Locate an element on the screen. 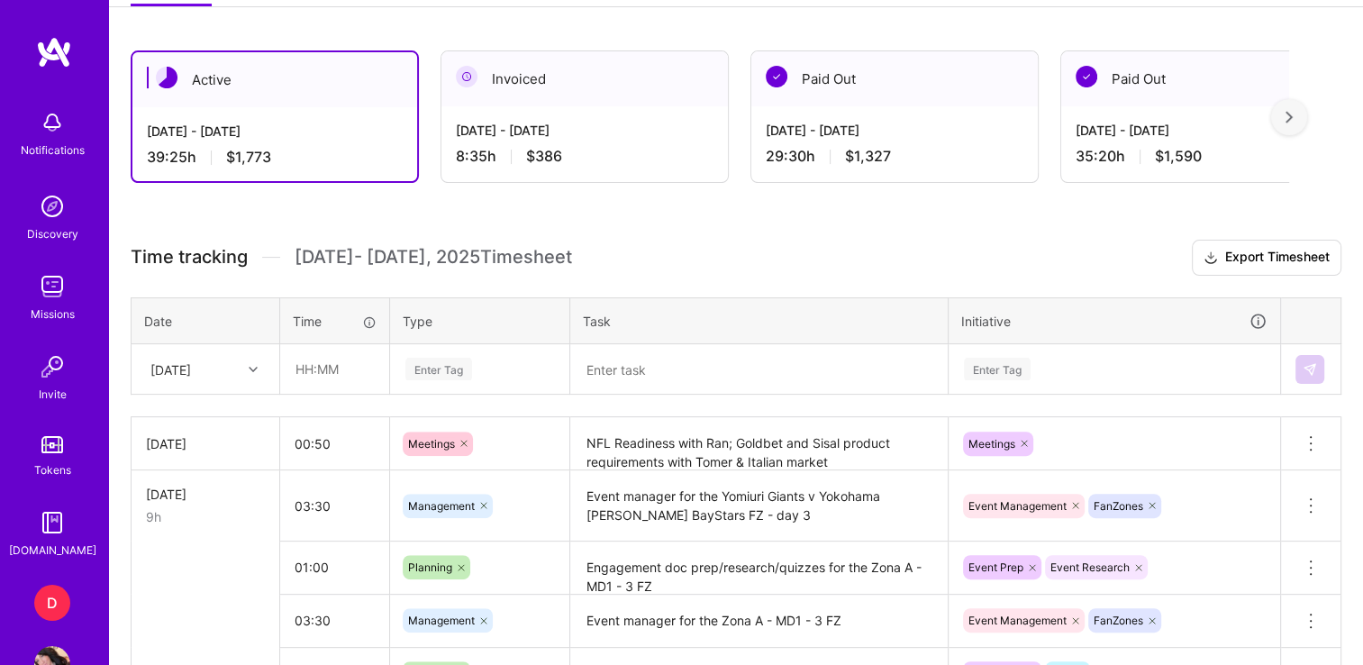  img: Active is located at coordinates (167, 77).